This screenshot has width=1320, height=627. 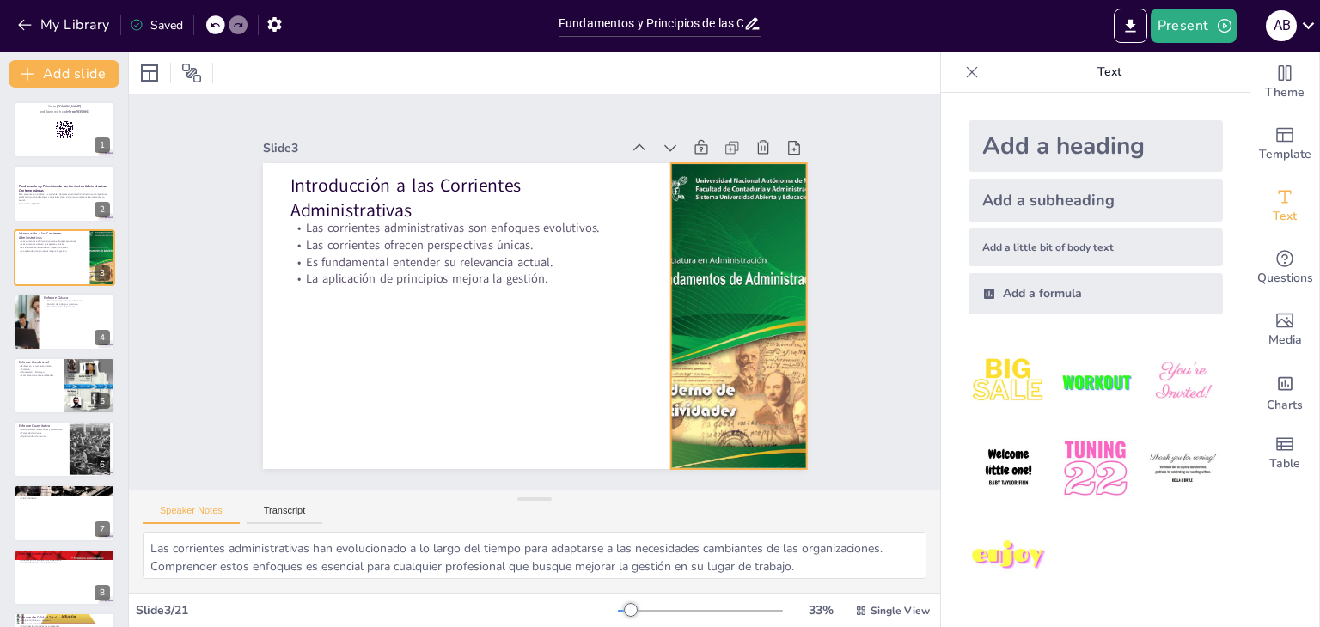 I want to click on img: 3.jpeg, so click(x=1183, y=382).